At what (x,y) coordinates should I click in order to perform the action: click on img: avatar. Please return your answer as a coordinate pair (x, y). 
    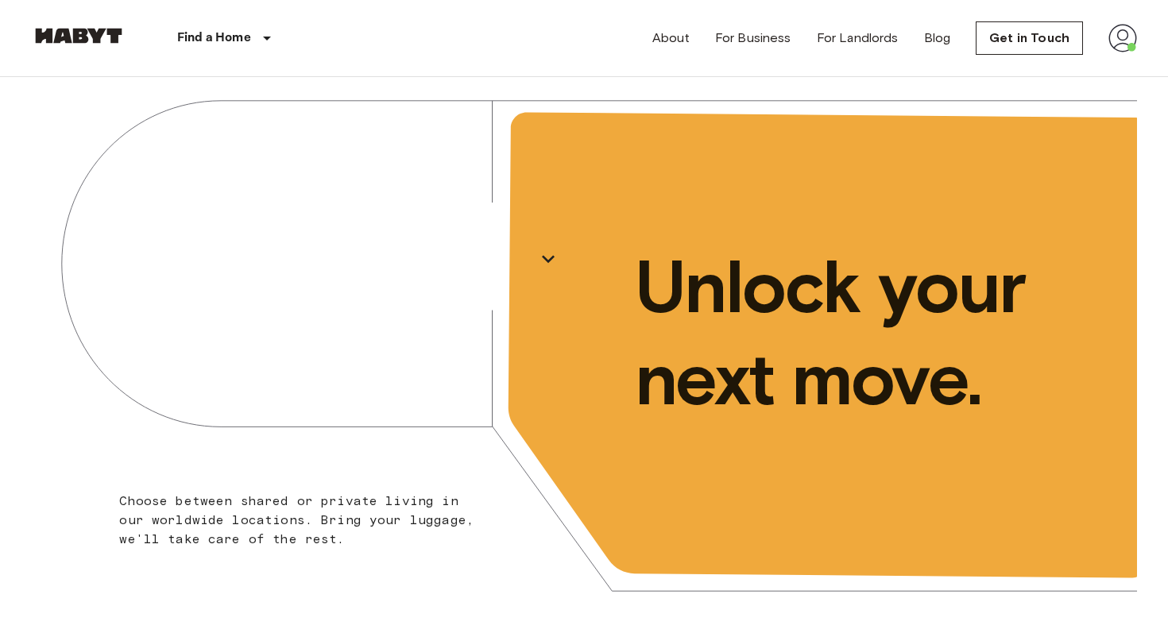
    Looking at the image, I should click on (1123, 38).